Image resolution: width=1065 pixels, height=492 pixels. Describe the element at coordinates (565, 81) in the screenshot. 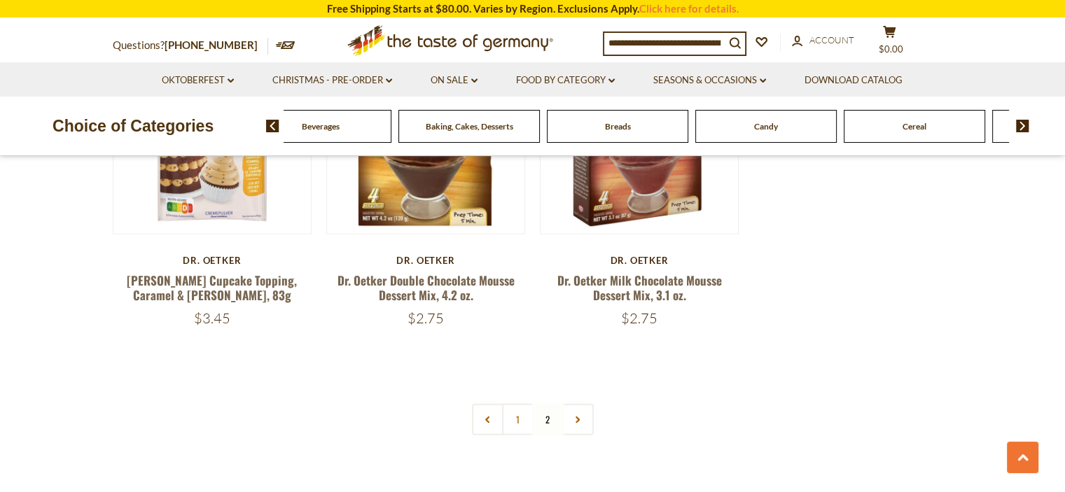

I see `a: Food By Category` at that location.